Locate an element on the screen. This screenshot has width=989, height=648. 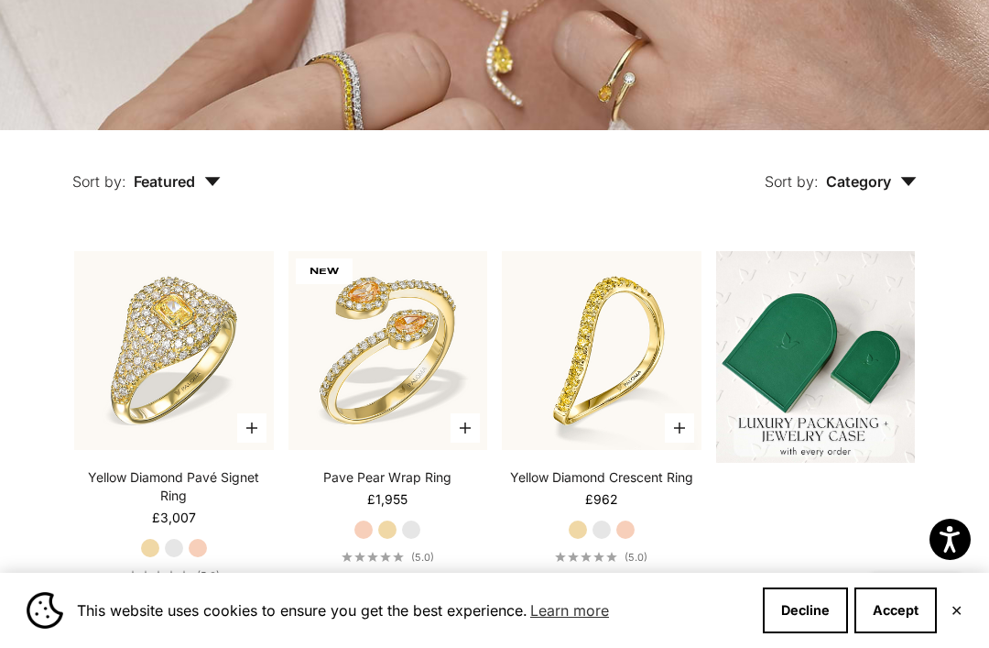
a: #YellowGold #WhiteGold #RoseGold is located at coordinates (174, 351).